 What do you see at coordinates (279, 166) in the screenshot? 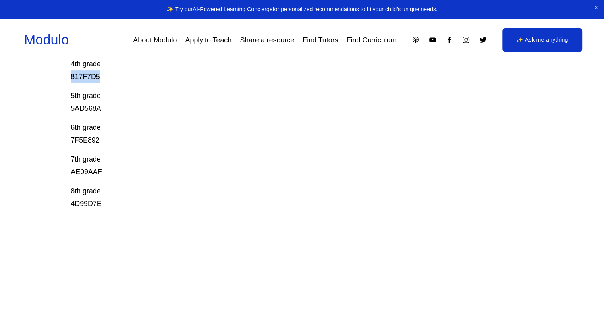
I see `p: 7th grade AE09AAF` at bounding box center [279, 166].